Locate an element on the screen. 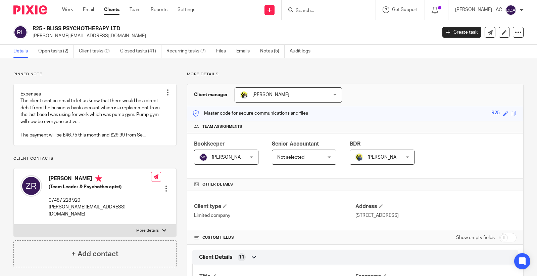 The width and height of the screenshot is (537, 276). span: Not selected is located at coordinates (291, 157).